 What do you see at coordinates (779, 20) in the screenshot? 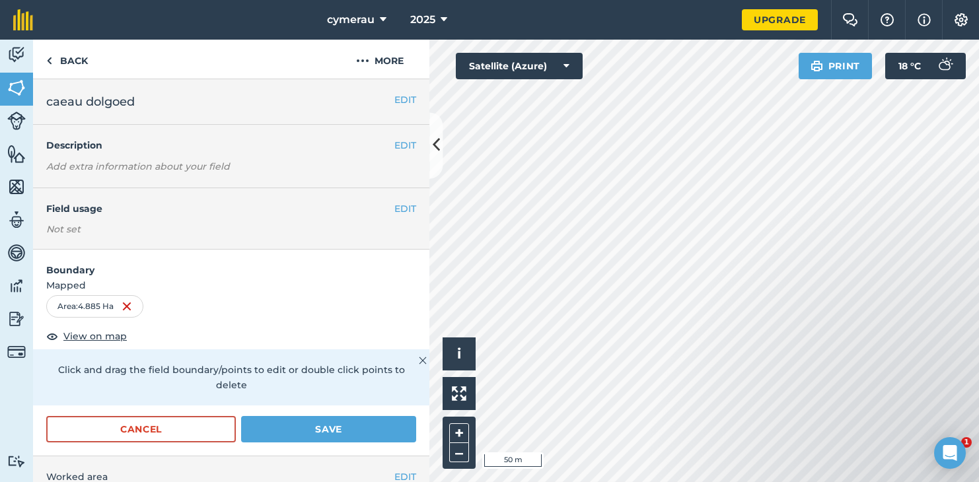
I see `a: Upgrade` at bounding box center [779, 20].